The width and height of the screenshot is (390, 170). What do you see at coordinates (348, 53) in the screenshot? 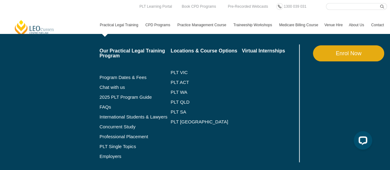
I see `a: Enrol Now` at bounding box center [348, 53].